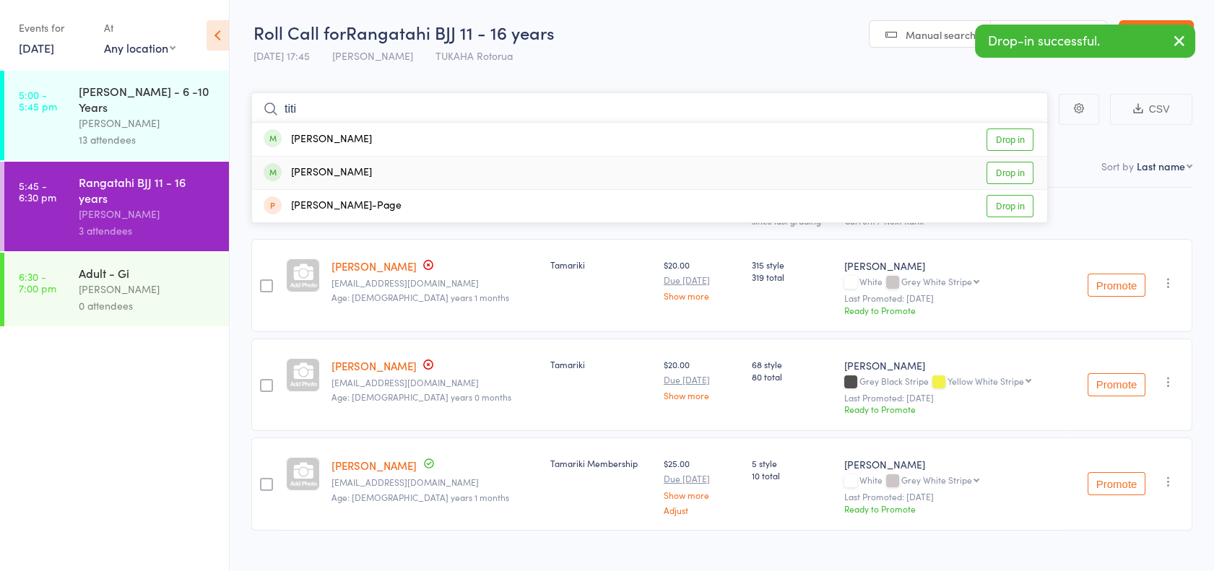 The image size is (1214, 571). I want to click on span: TUKAHA Rotorua, so click(474, 56).